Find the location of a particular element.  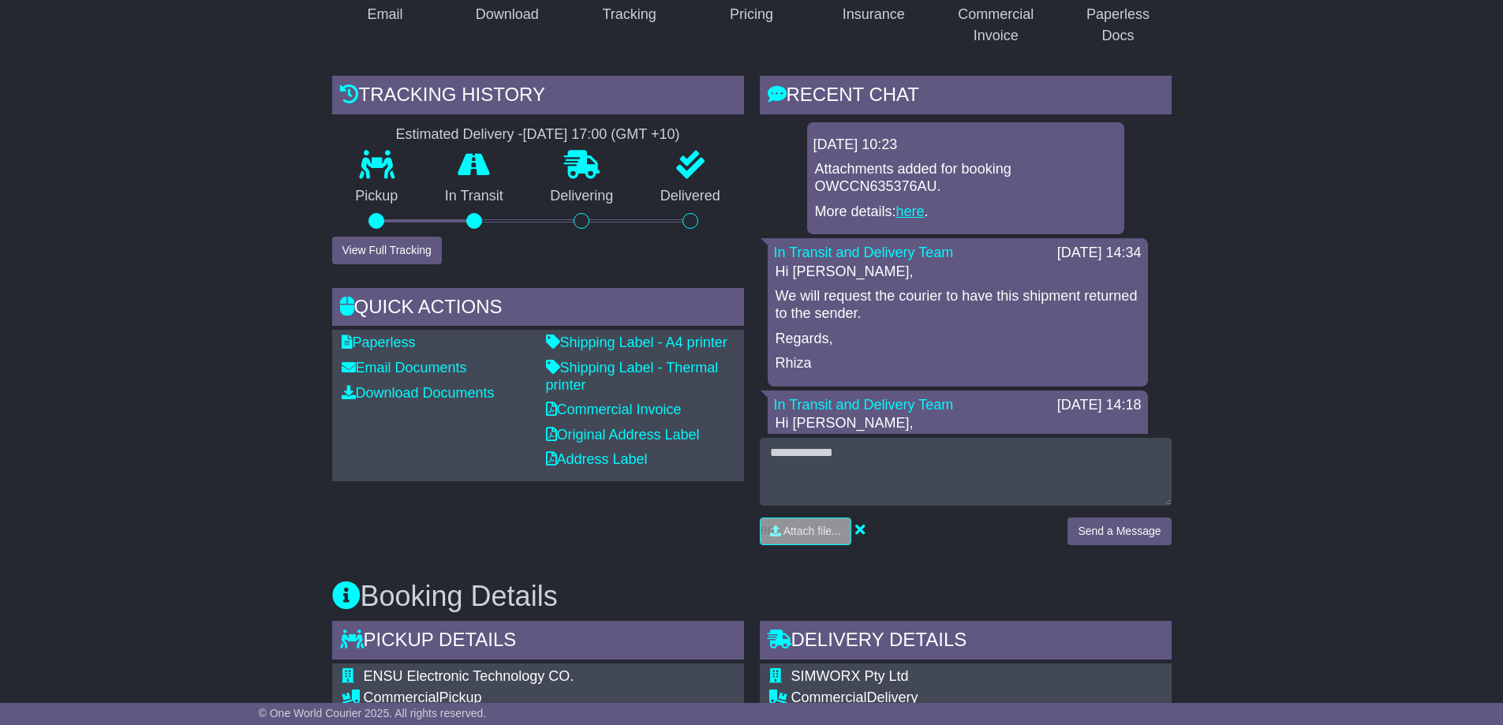

div: Tracking is located at coordinates (629, 14).